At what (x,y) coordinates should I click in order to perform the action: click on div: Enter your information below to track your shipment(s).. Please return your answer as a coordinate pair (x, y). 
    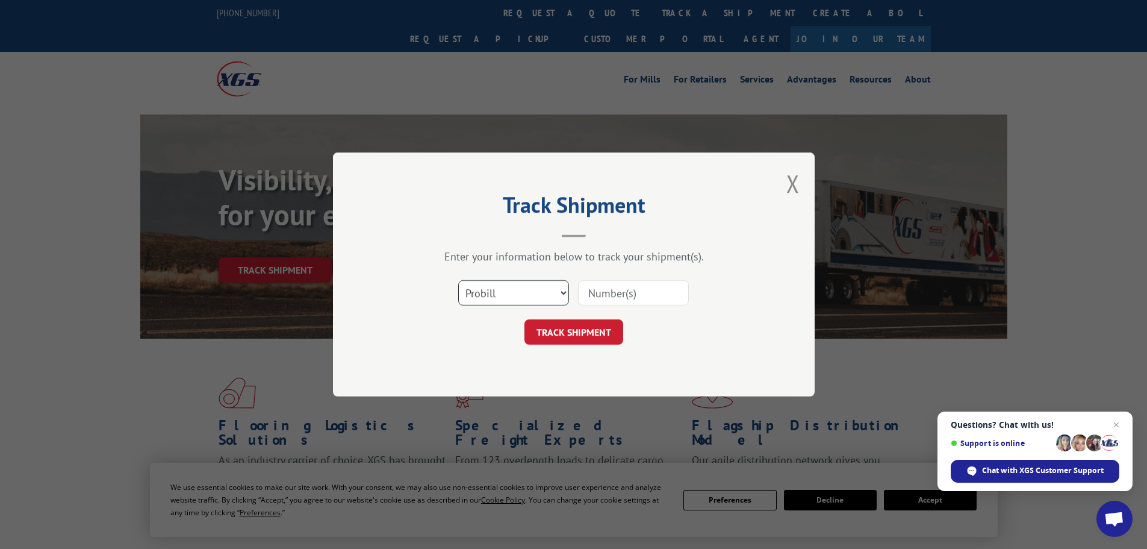
    Looking at the image, I should click on (574, 256).